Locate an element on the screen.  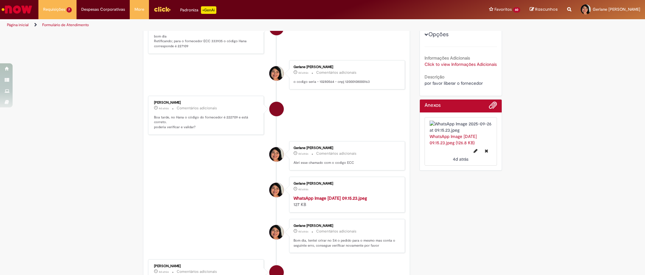
div: Padroniza is located at coordinates (198, 10).